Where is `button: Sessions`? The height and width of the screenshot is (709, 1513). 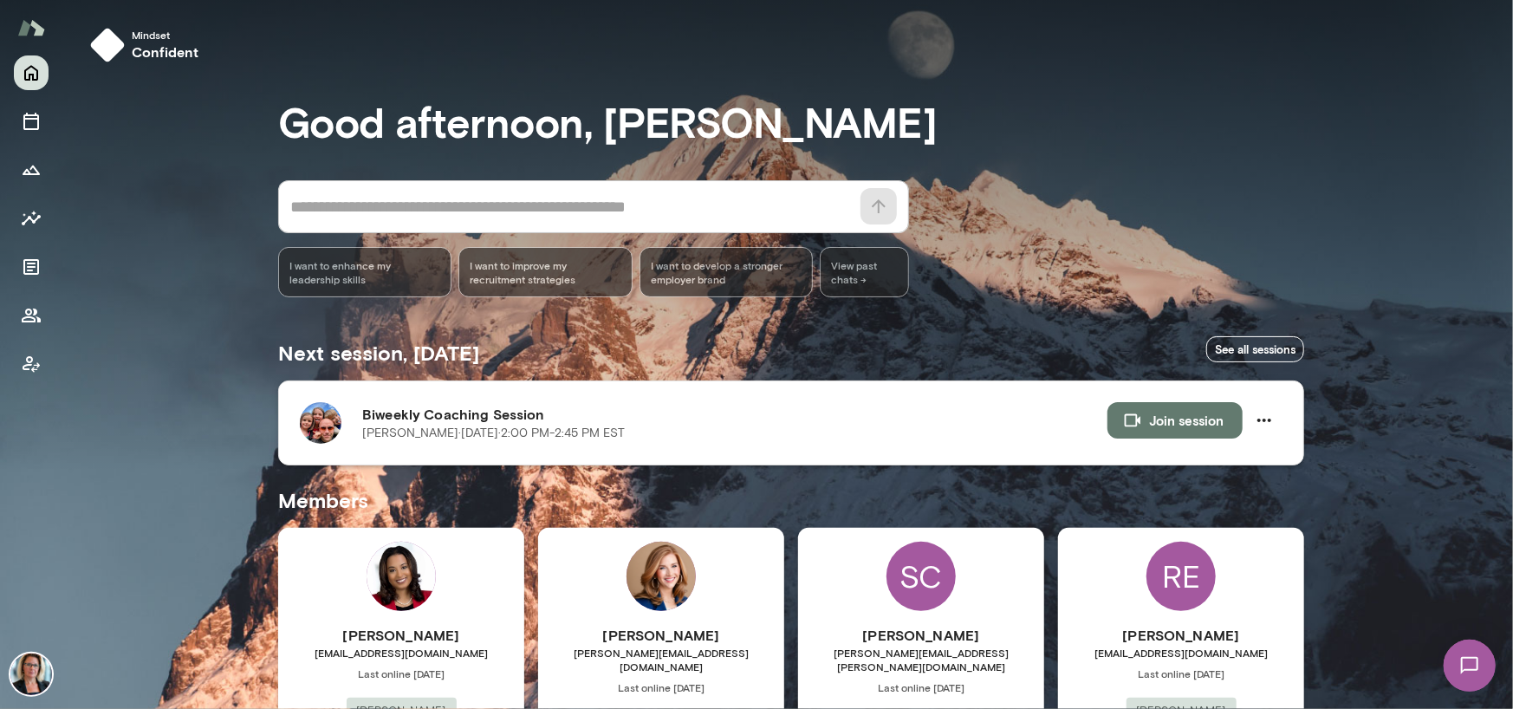 button: Sessions is located at coordinates (31, 121).